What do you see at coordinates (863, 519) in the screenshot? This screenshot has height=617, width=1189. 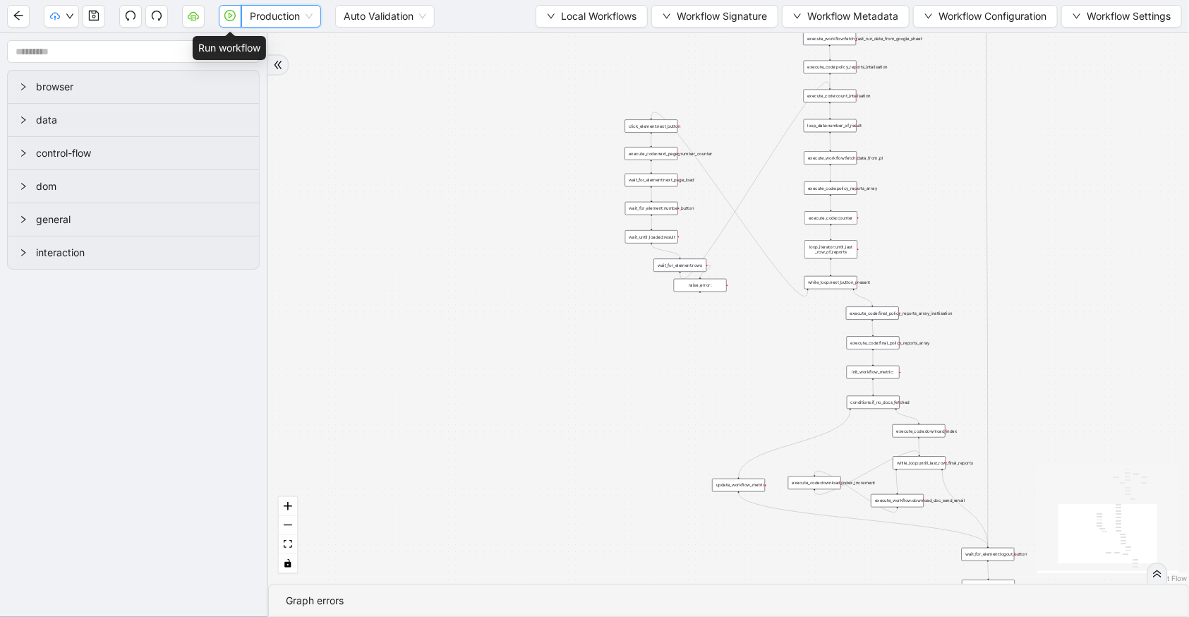 I see `g: Edge from update_workflow_metric: to wait_for_element:logout_button` at bounding box center [863, 519].